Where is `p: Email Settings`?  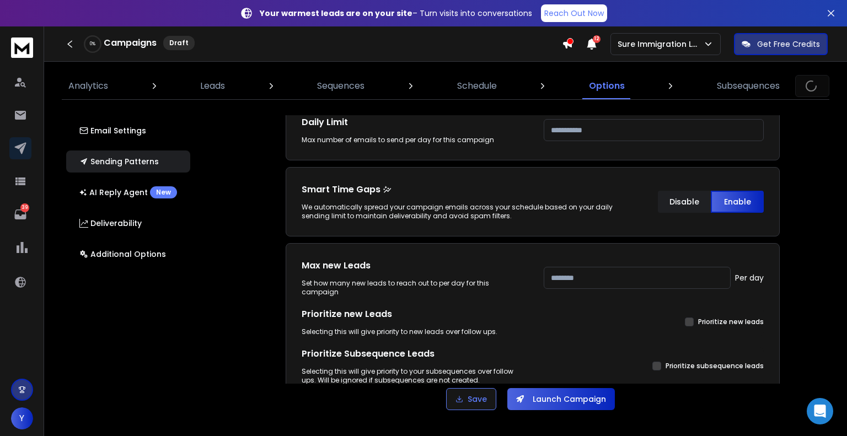
p: Email Settings is located at coordinates (112, 131).